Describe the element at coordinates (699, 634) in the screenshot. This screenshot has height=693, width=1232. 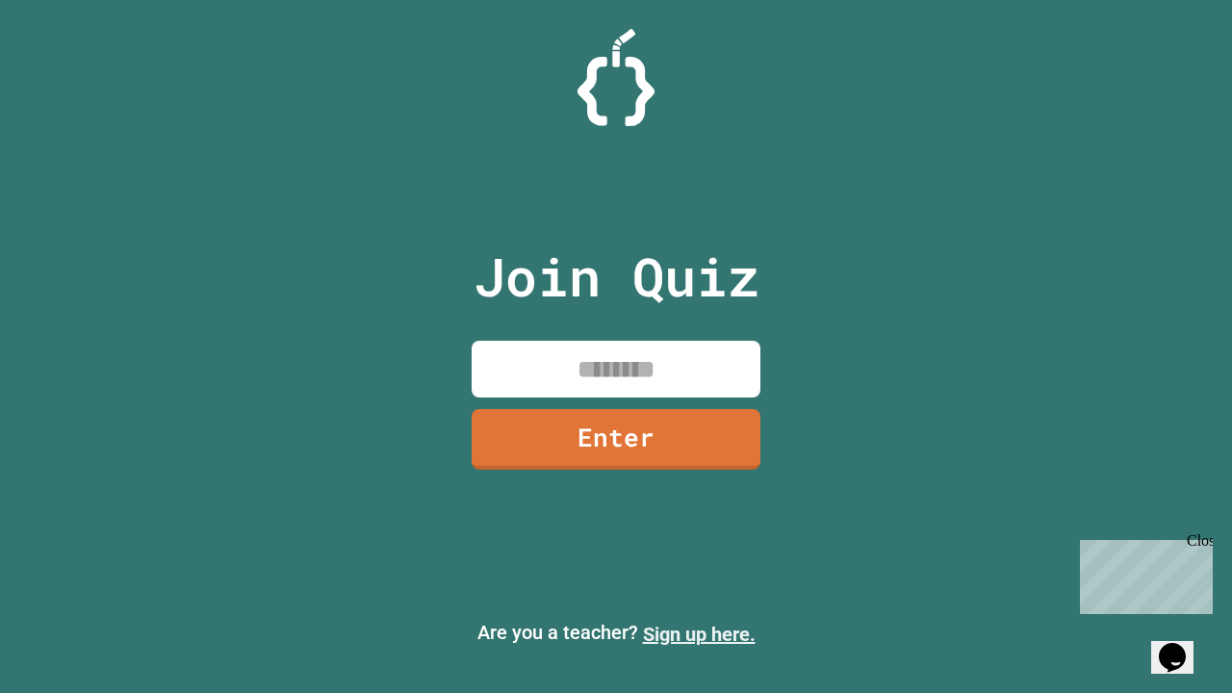
I see `a: Sign up here.` at that location.